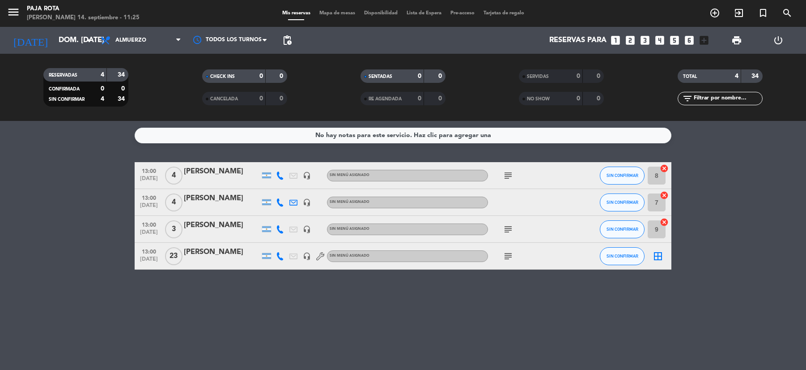 This screenshot has height=370, width=806. I want to click on i: looks_3, so click(645, 40).